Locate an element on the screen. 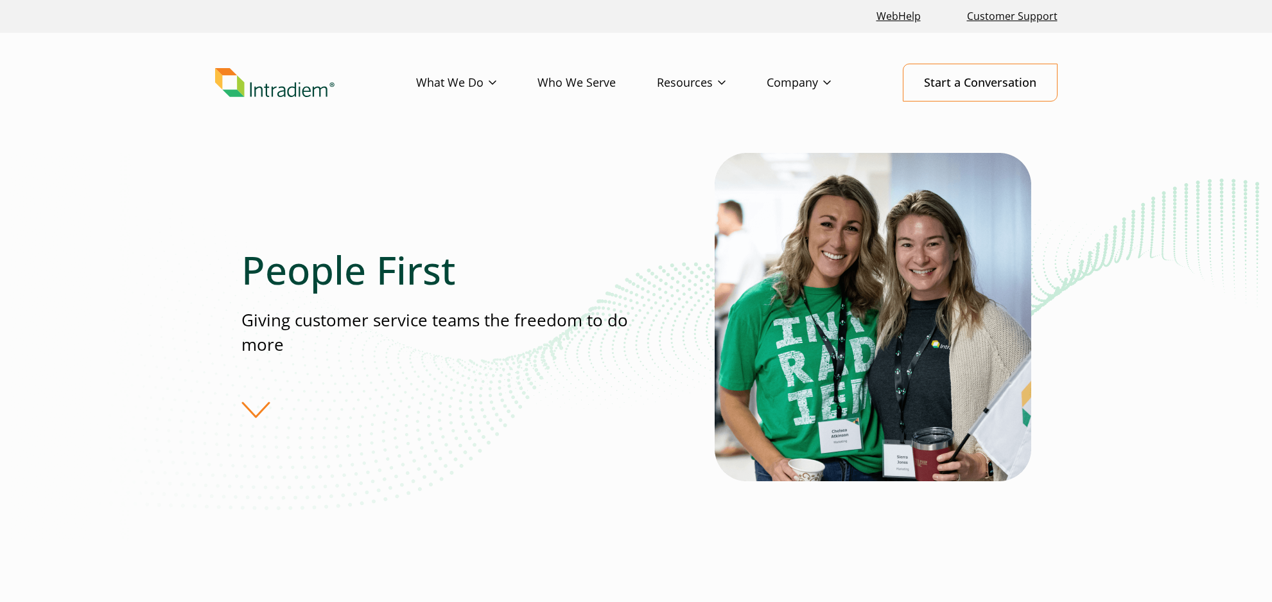  a: Customer Support is located at coordinates (1012, 16).